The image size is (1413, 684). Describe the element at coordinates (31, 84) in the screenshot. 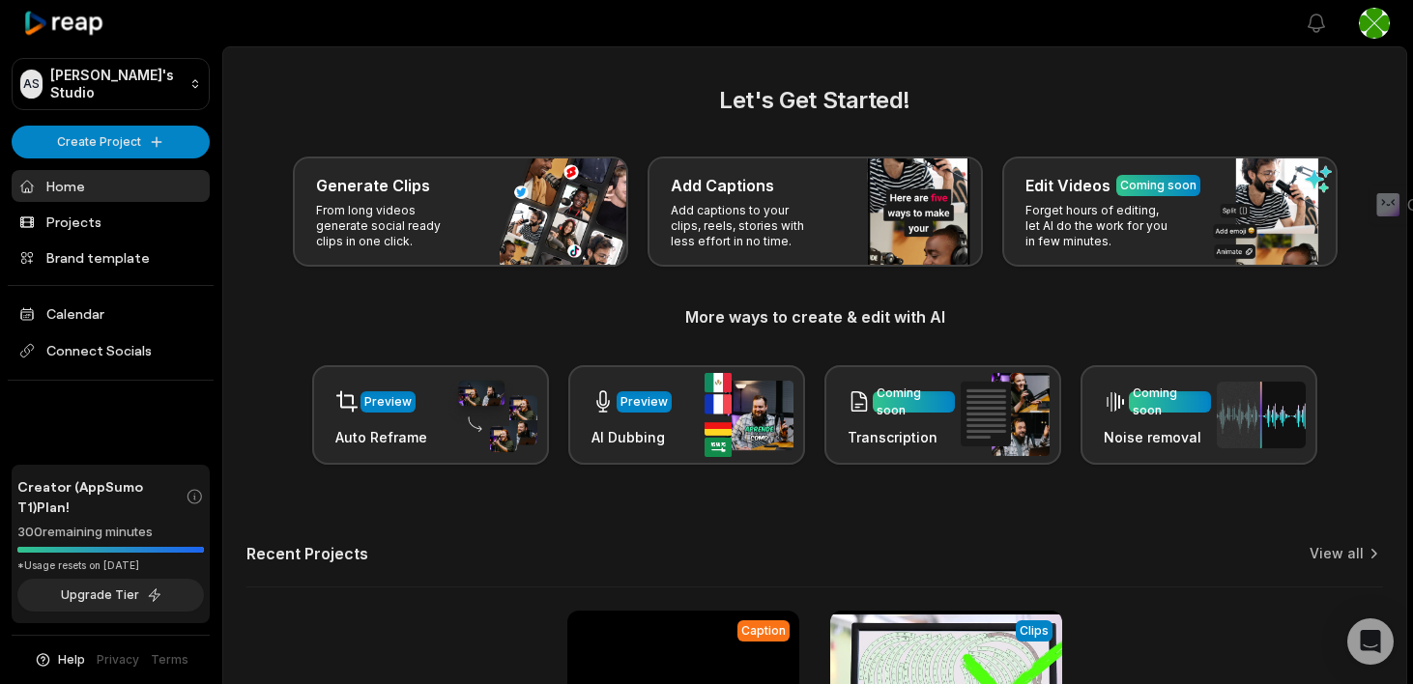

I see `div: AS` at that location.